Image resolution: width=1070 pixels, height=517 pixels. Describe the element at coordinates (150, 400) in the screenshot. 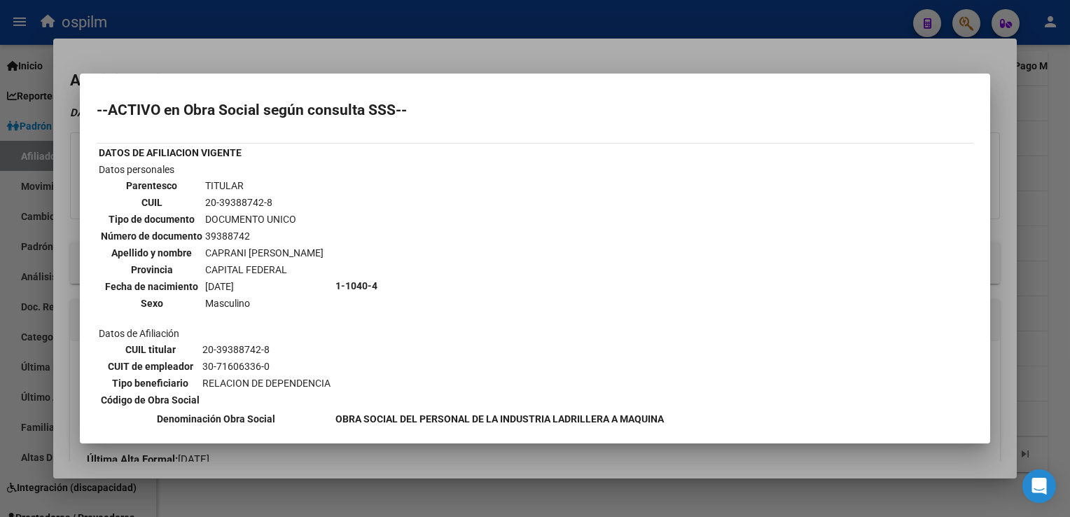

I see `th: Código de Obra Social` at that location.